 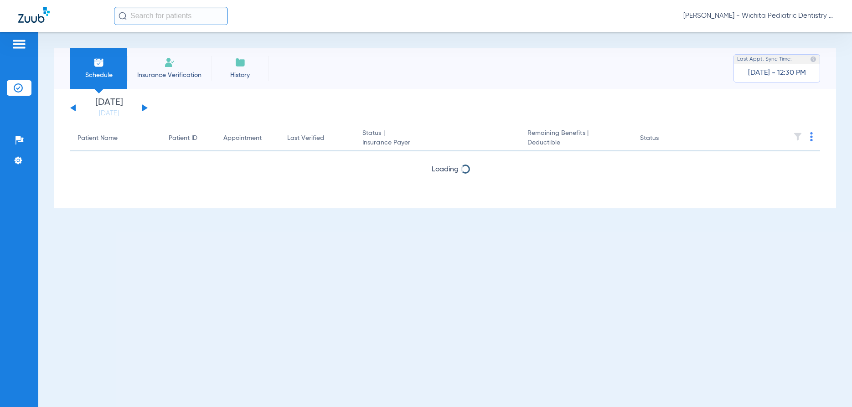 What do you see at coordinates (169, 75) in the screenshot?
I see `span: Insurance Verification` at bounding box center [169, 75].